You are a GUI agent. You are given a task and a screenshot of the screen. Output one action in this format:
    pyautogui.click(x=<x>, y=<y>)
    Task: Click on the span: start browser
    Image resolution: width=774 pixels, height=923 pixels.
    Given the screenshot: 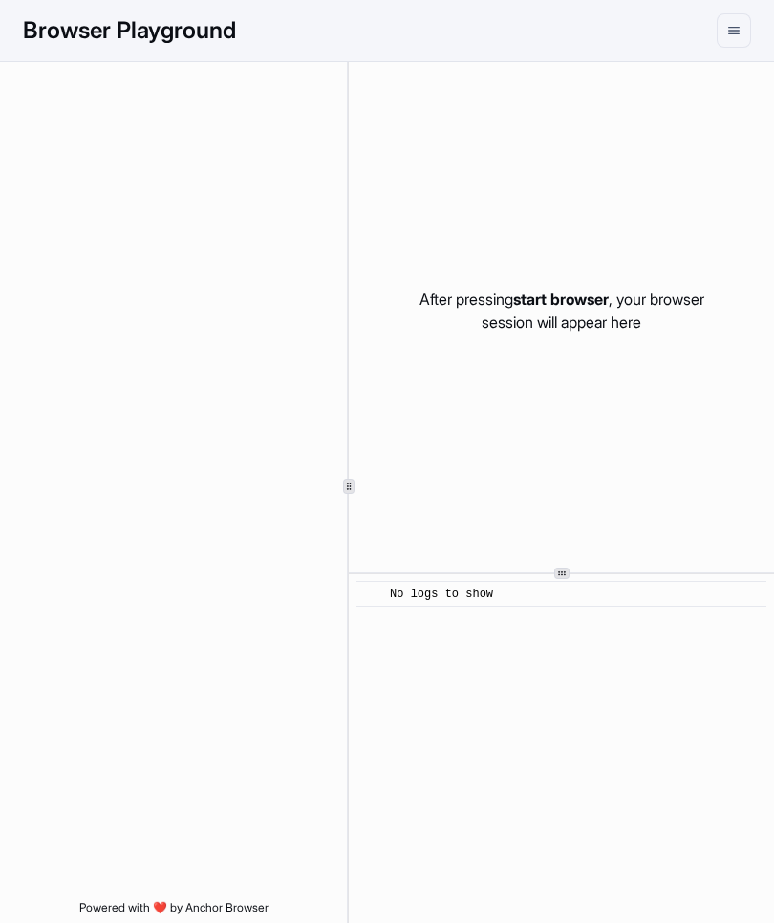 What is the action you would take?
    pyautogui.click(x=561, y=299)
    